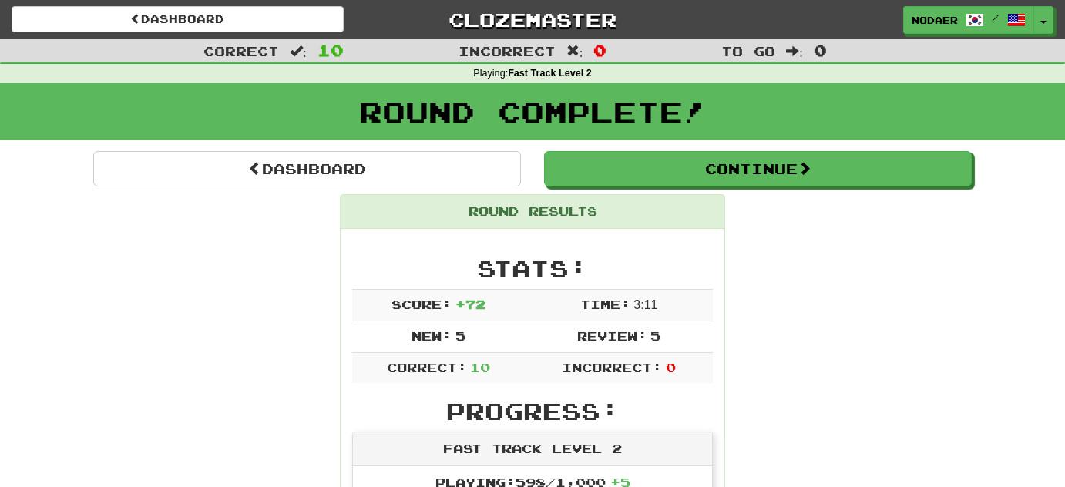  What do you see at coordinates (532, 212) in the screenshot?
I see `div: Round Results` at bounding box center [532, 212].